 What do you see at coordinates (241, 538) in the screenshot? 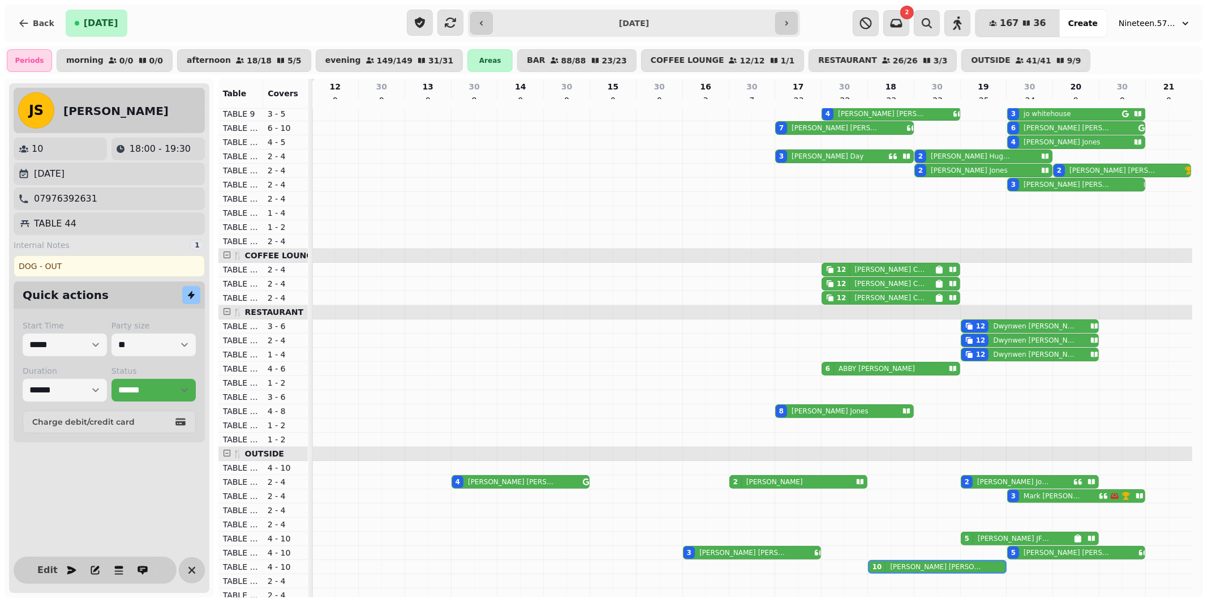
I see `p: TABLE 42` at bounding box center [241, 538].